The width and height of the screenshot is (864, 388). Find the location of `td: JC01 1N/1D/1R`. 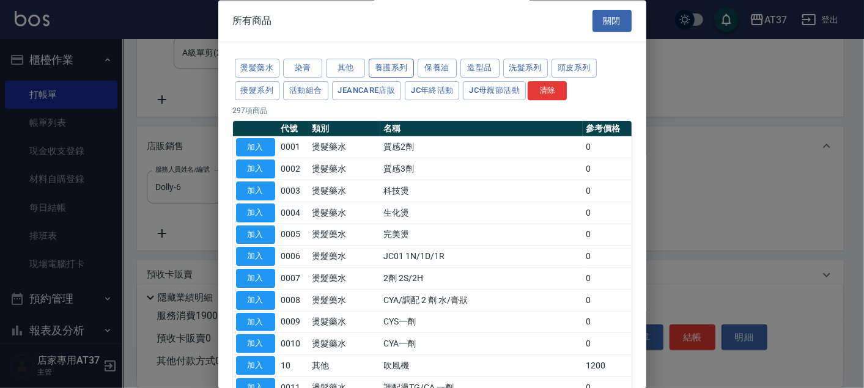

td: JC01 1N/1D/1R is located at coordinates (481, 257).